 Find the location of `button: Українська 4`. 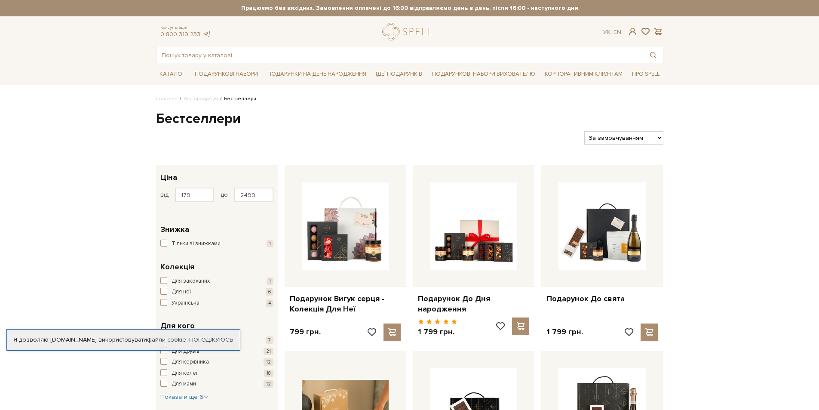

button: Українська 4 is located at coordinates (217, 303).